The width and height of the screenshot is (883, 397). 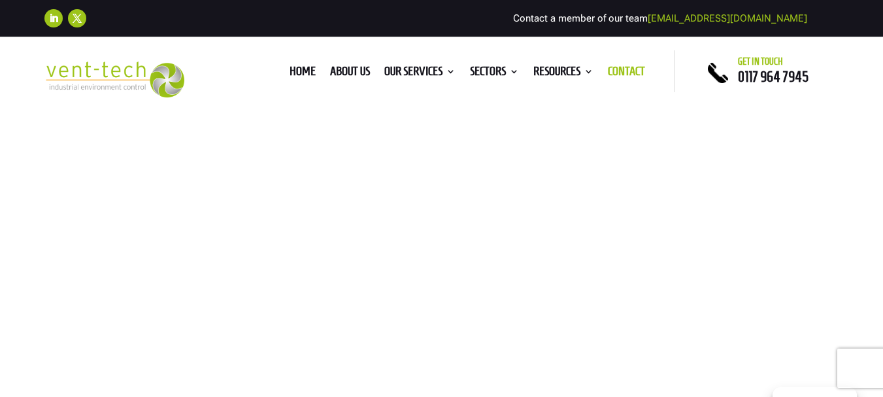 I want to click on a: Sectors, so click(x=494, y=74).